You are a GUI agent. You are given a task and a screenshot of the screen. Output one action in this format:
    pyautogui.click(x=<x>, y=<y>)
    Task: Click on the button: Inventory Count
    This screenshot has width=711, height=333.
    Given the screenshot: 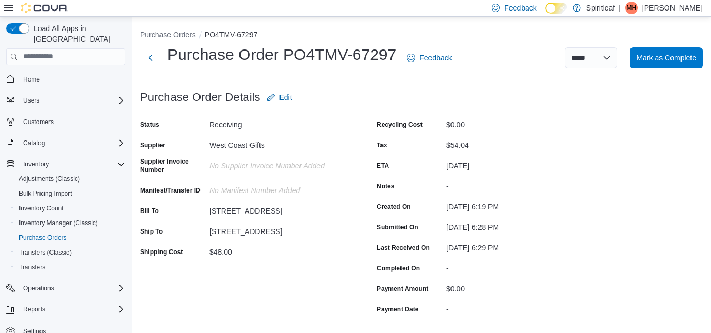 What is the action you would take?
    pyautogui.click(x=70, y=208)
    